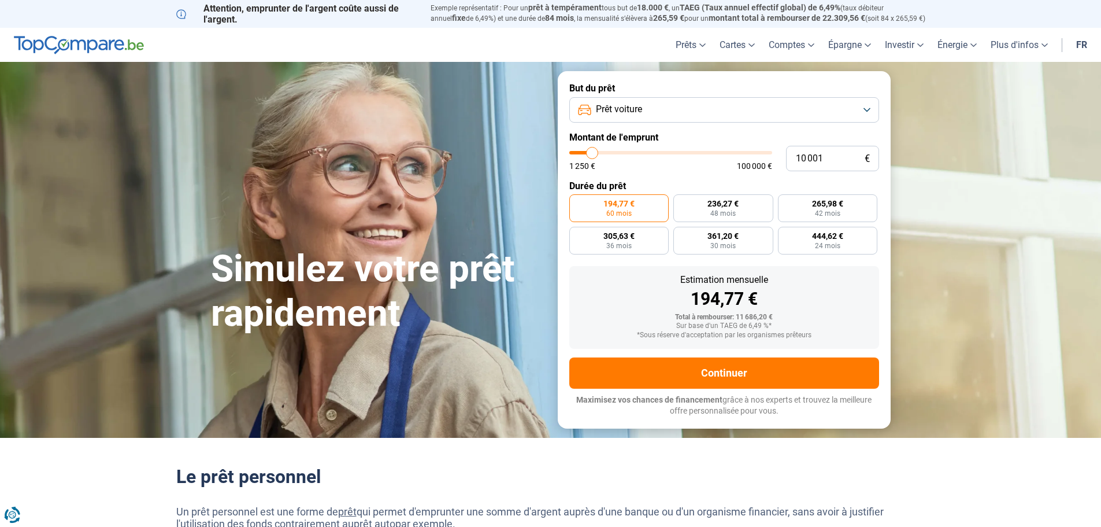  What do you see at coordinates (669, 18) in the screenshot?
I see `span: 265,59 €` at bounding box center [669, 18].